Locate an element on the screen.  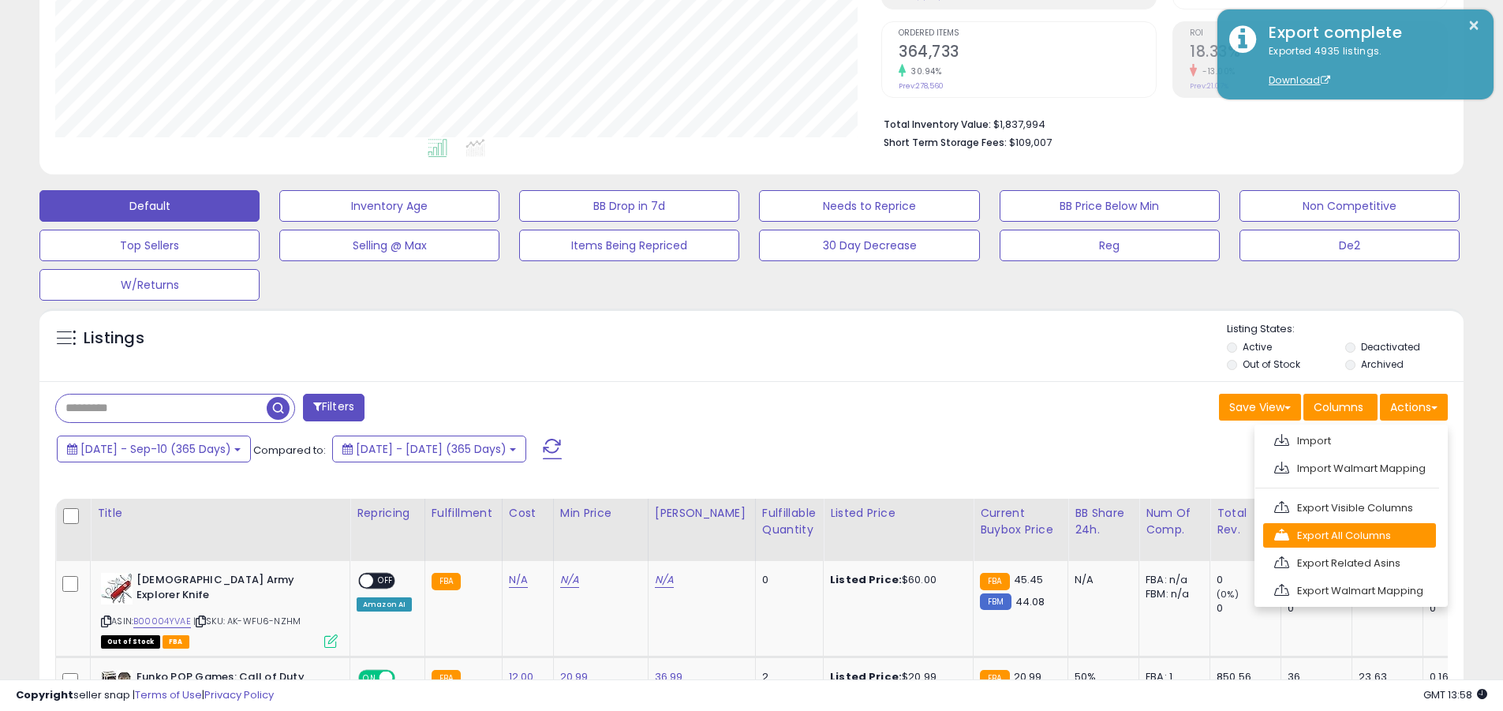
div: 2 is located at coordinates (786, 677).